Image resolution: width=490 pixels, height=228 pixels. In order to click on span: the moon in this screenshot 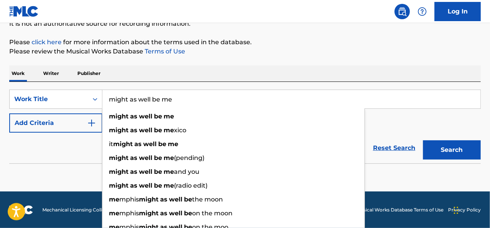, I will do `click(208, 200)`.